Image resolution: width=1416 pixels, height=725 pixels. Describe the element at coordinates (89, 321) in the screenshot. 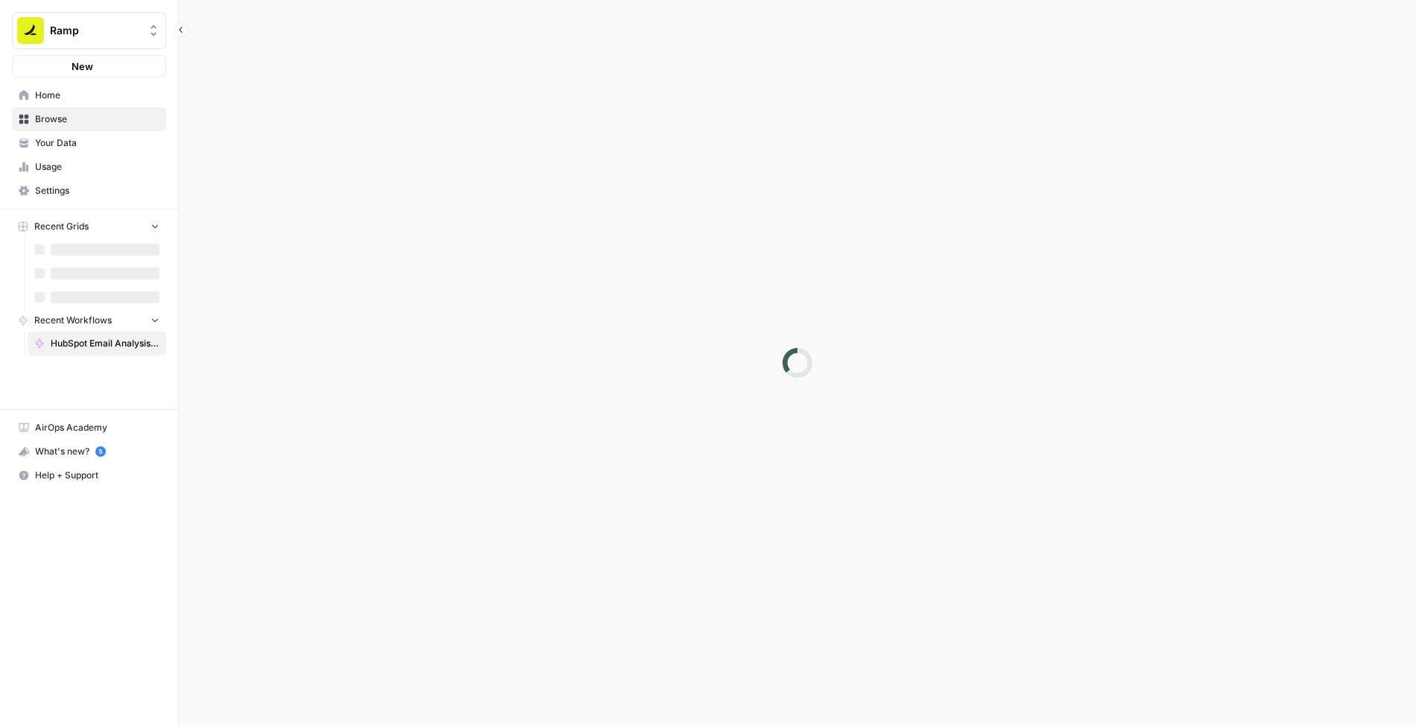

I see `button: Recent Workflows` at that location.